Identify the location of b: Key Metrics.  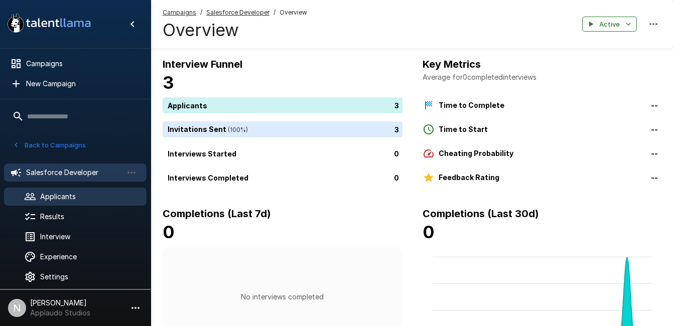
(452, 64).